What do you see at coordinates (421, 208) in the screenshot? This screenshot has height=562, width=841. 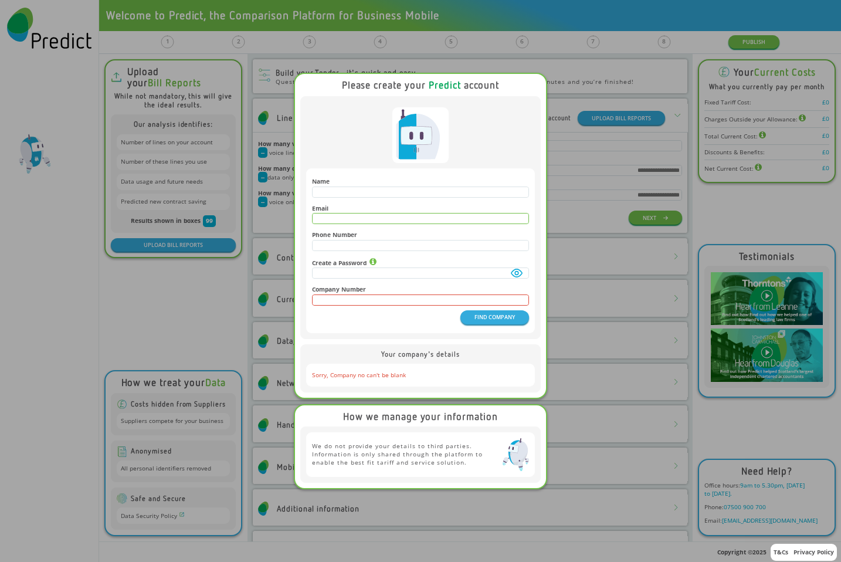 I see `h4: Email` at bounding box center [421, 208].